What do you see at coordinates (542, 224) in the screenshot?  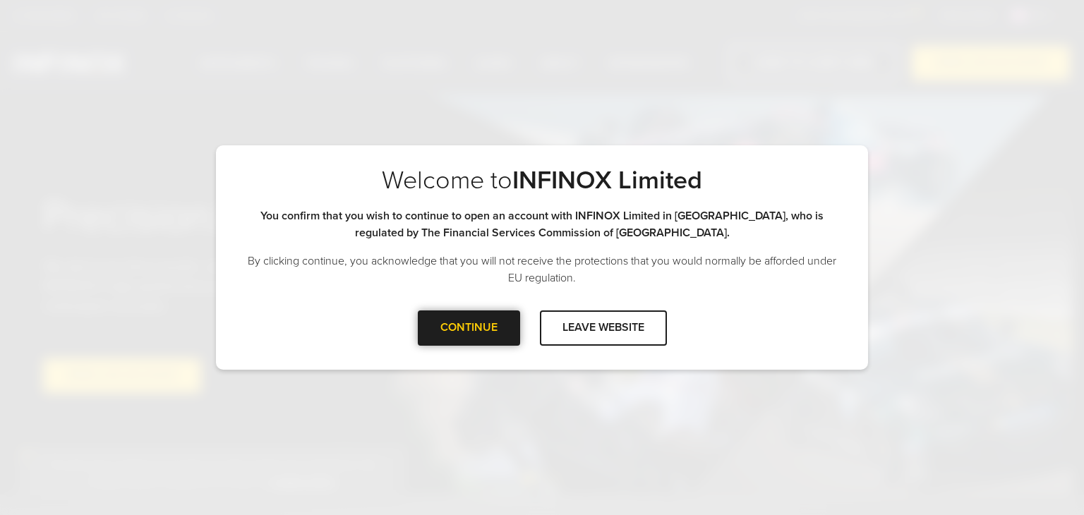 I see `strong: You confirm that you wish to continue to open an account with INFINOX Limited in [GEOGRAPHIC_DATA...` at bounding box center [542, 224].